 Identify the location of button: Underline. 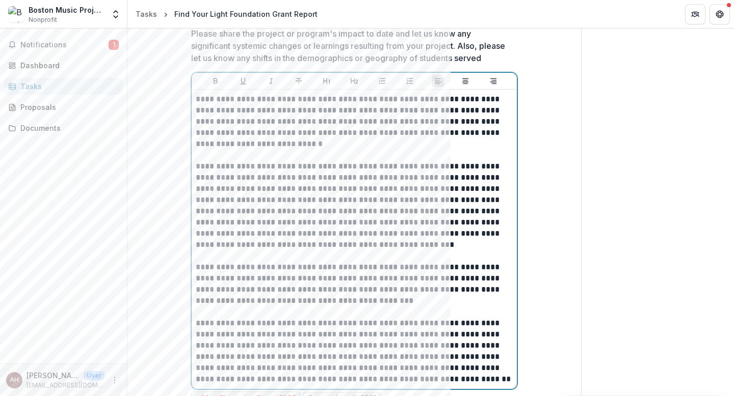
(243, 81).